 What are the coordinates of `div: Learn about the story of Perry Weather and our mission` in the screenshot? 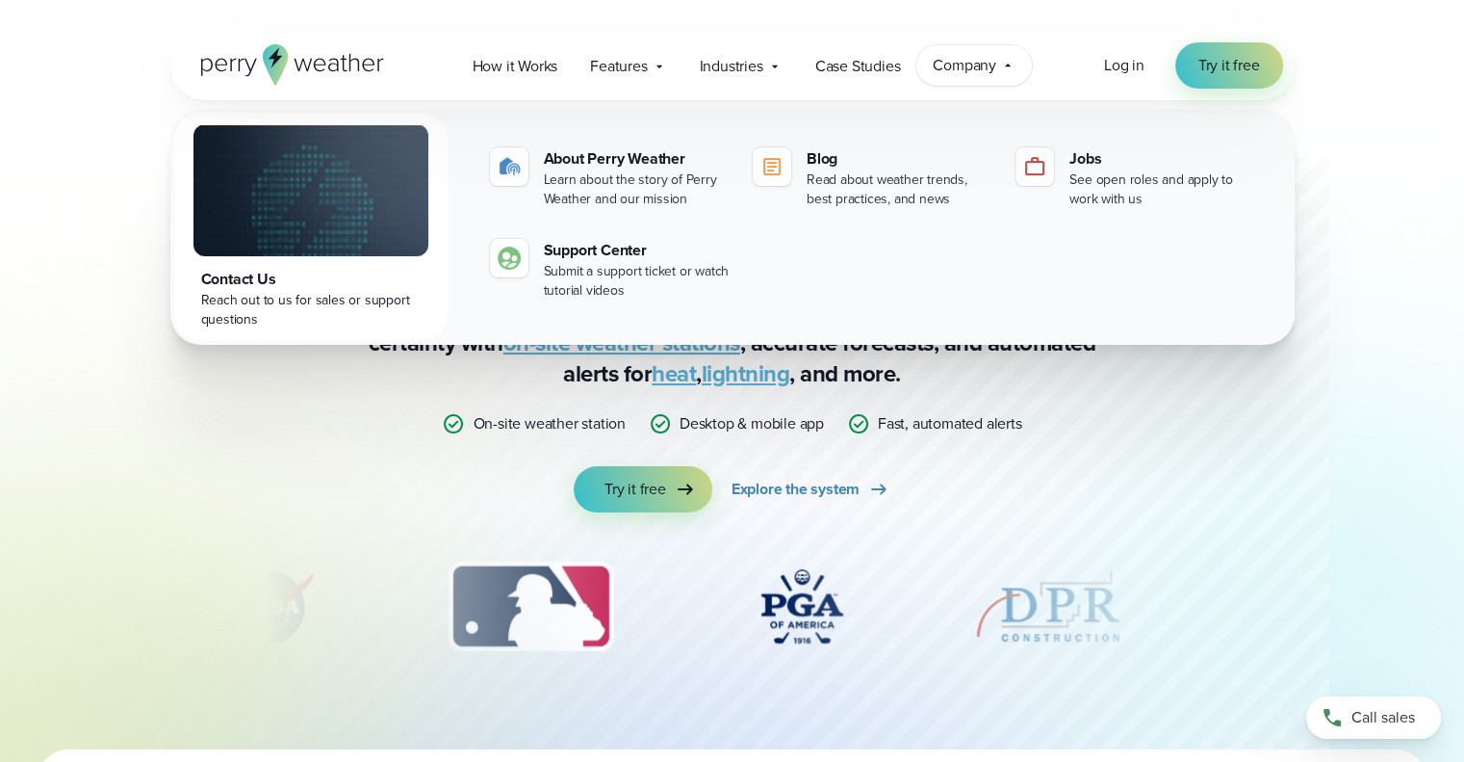 It's located at (636, 190).